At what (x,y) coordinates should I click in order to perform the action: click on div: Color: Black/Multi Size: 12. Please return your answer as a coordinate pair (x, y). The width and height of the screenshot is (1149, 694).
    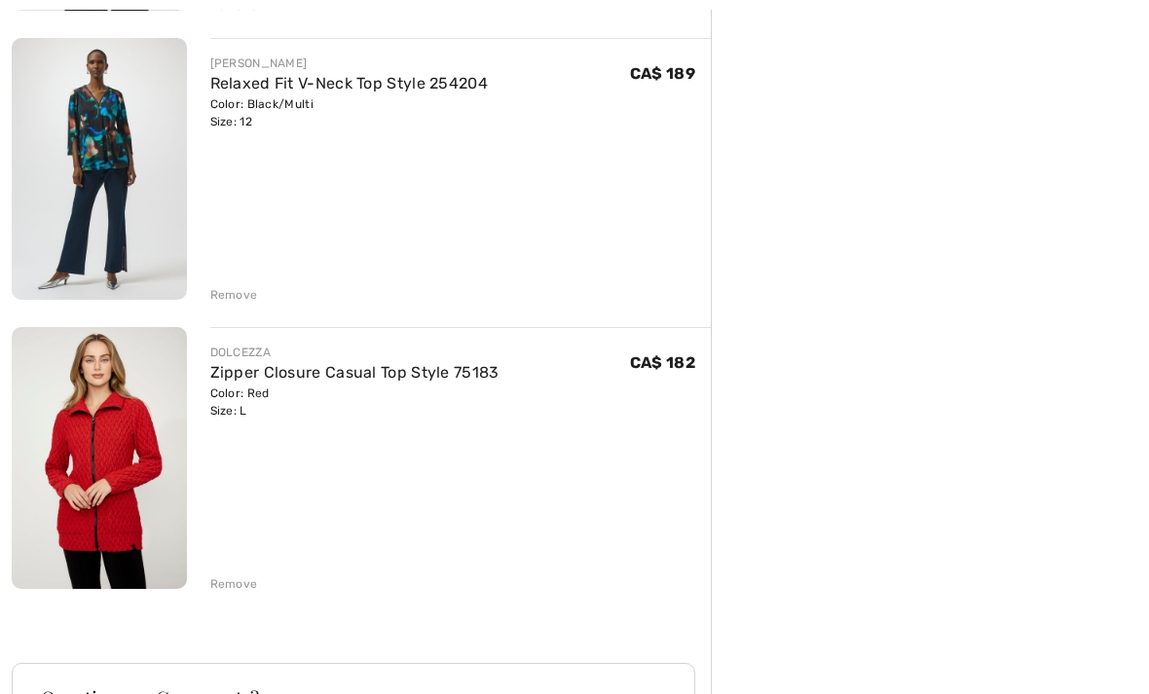
    Looking at the image, I should click on (349, 113).